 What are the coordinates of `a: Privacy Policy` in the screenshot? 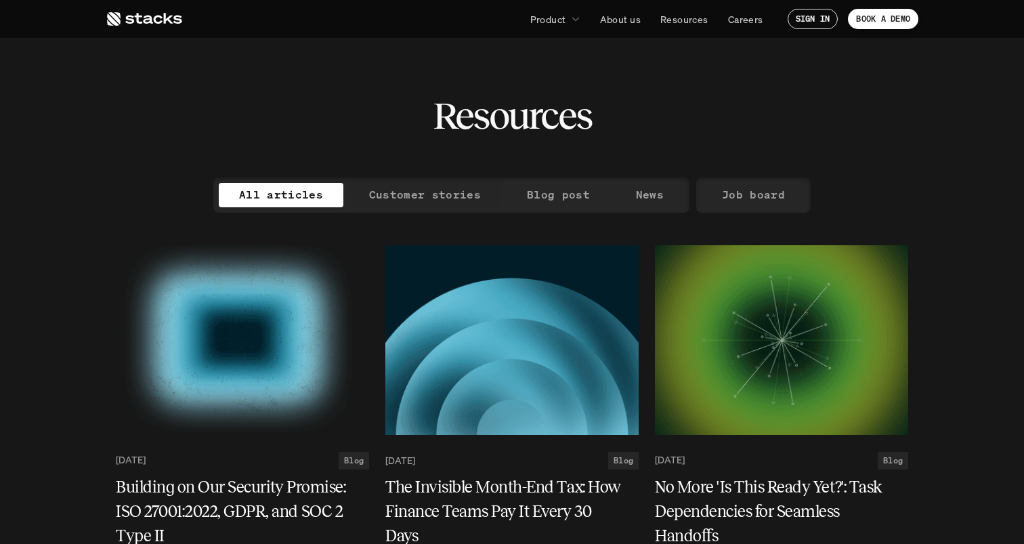 It's located at (232, 66).